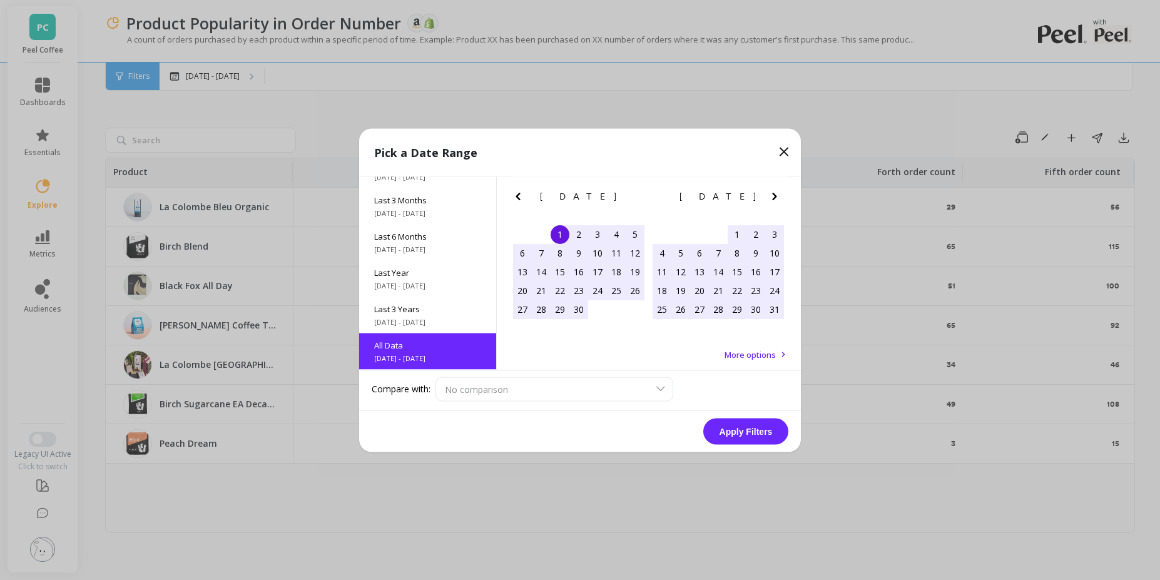 This screenshot has width=1160, height=580. What do you see at coordinates (635, 253) in the screenshot?
I see `div: Choose Saturday, September 12th, 2015` at bounding box center [635, 253].